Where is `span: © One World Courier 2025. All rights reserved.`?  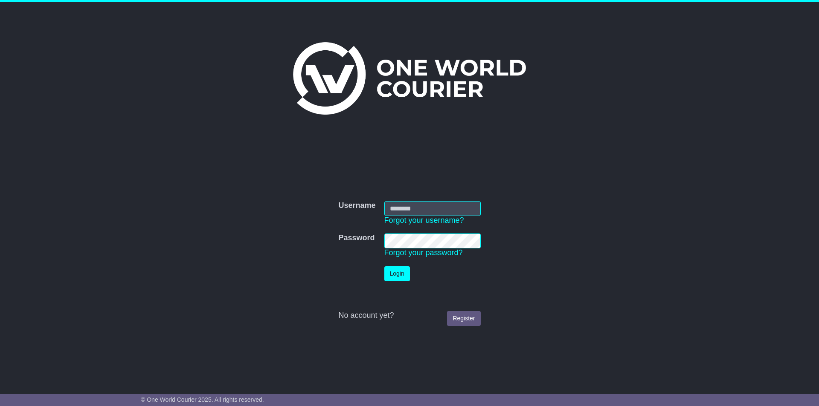 span: © One World Courier 2025. All rights reserved. is located at coordinates (202, 400).